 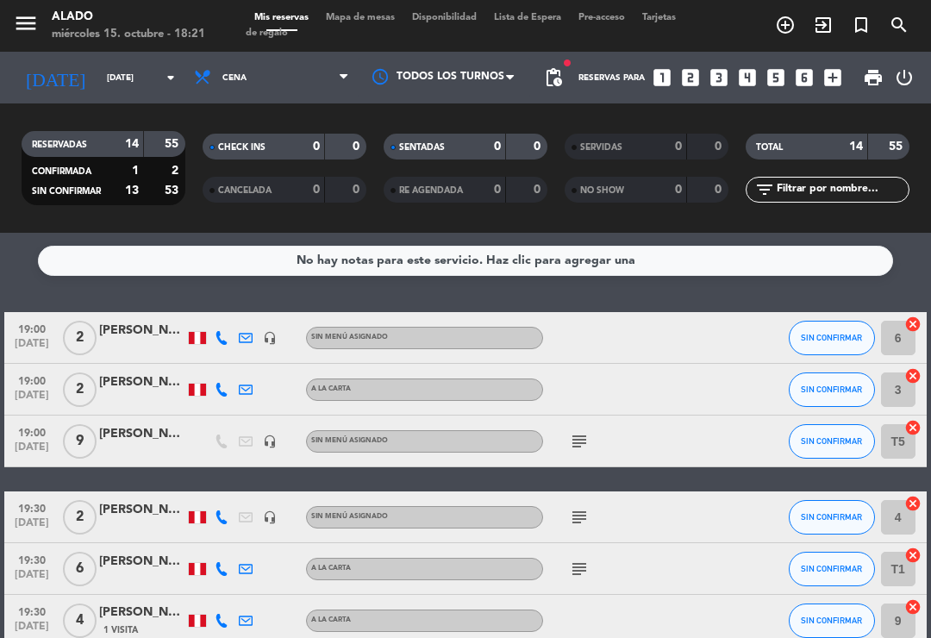 What do you see at coordinates (26, 26) in the screenshot?
I see `button: menu` at bounding box center [26, 26].